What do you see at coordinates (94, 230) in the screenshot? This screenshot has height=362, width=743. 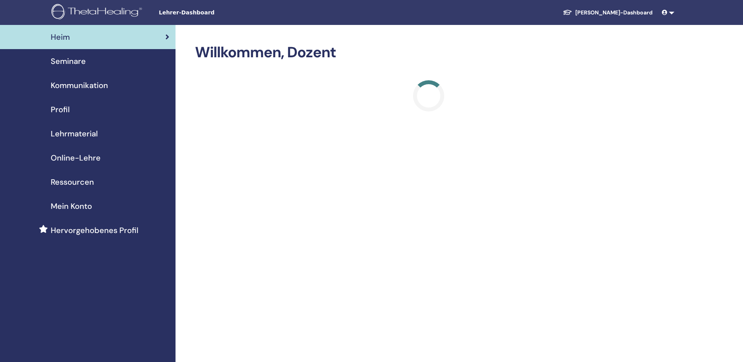 I see `span: Hervorgehobenes Profil` at bounding box center [94, 230].